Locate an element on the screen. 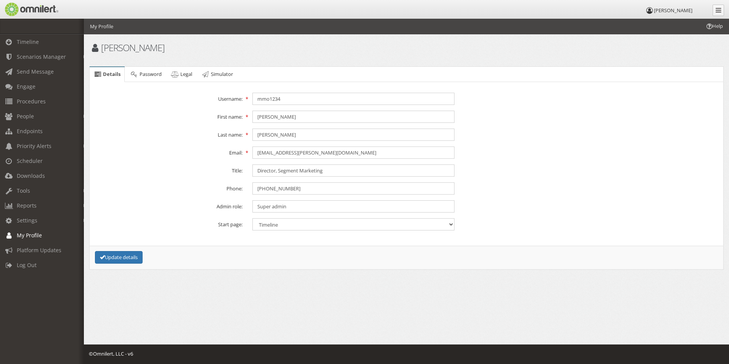 The height and width of the screenshot is (364, 729). input: 999-999-9999 is located at coordinates (353, 188).